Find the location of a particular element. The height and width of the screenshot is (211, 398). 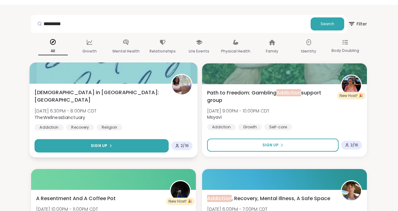

img: Msyavi is located at coordinates (352, 85).